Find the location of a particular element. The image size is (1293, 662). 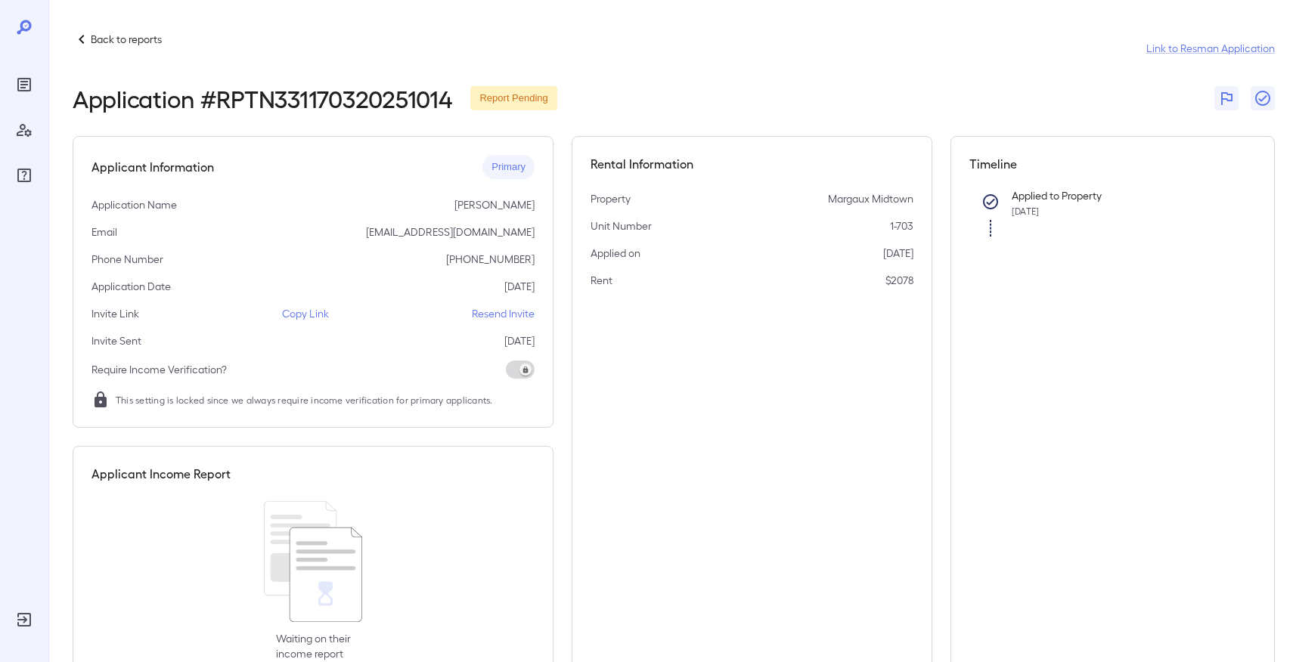

p: Applied on is located at coordinates (615, 253).